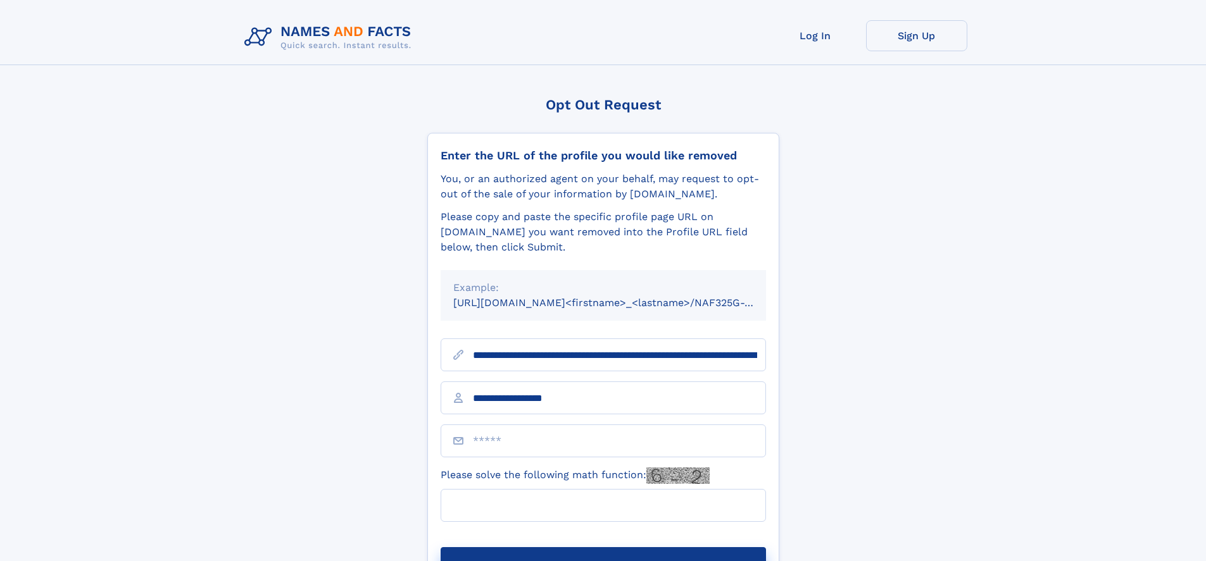 This screenshot has height=561, width=1206. What do you see at coordinates (603, 156) in the screenshot?
I see `div: Enter the URL of the profile you would like removed` at bounding box center [603, 156].